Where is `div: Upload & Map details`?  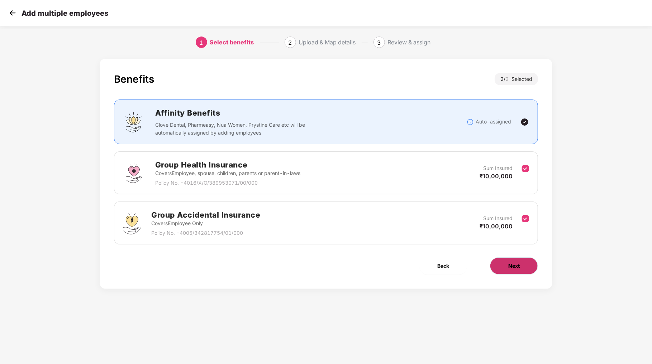
div: Upload & Map details is located at coordinates (327, 42).